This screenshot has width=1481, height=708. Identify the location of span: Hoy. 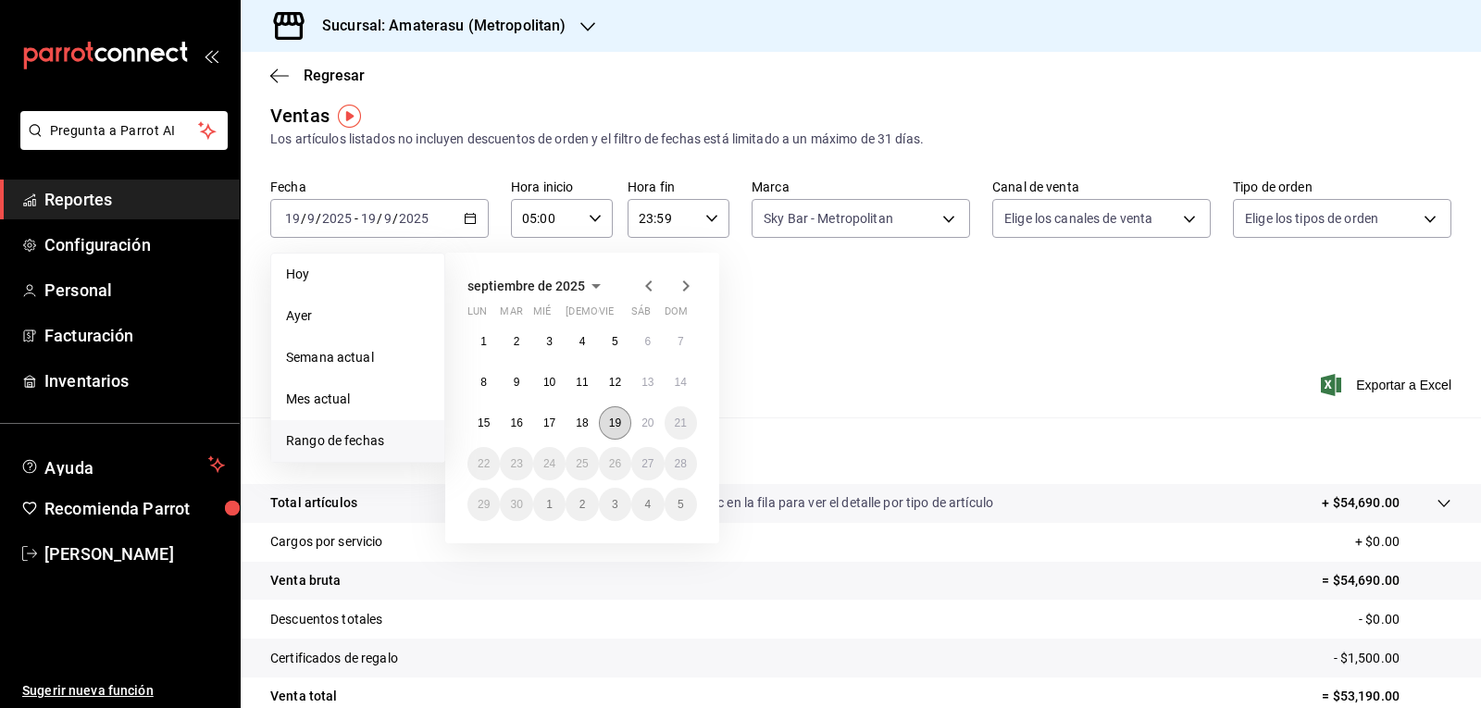
(357, 274).